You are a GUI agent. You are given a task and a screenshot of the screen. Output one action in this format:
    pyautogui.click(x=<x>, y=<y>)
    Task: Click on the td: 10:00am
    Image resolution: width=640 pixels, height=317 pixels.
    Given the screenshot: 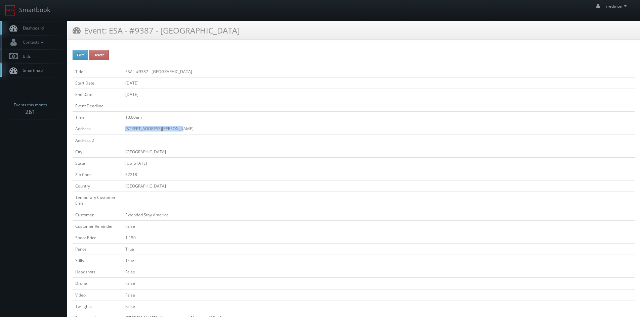 What is the action you would take?
    pyautogui.click(x=379, y=118)
    